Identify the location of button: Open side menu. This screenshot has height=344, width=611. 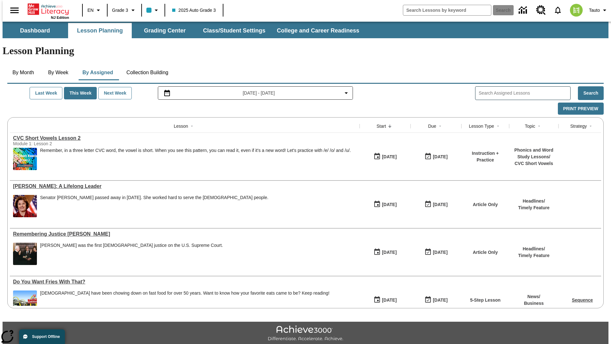
(14, 10).